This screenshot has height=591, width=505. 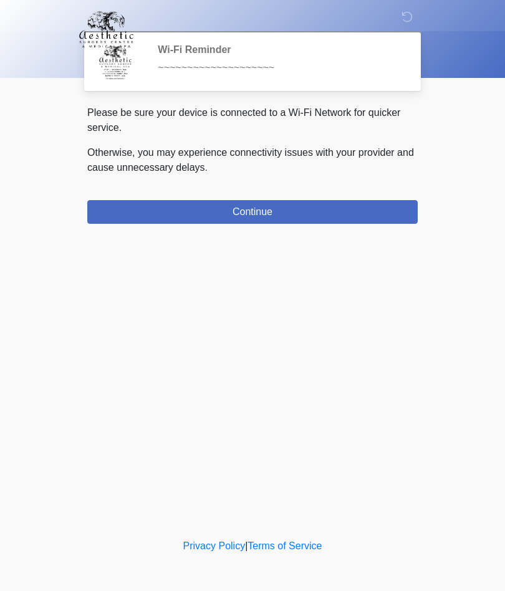 I want to click on a: Privacy Policy, so click(x=214, y=545).